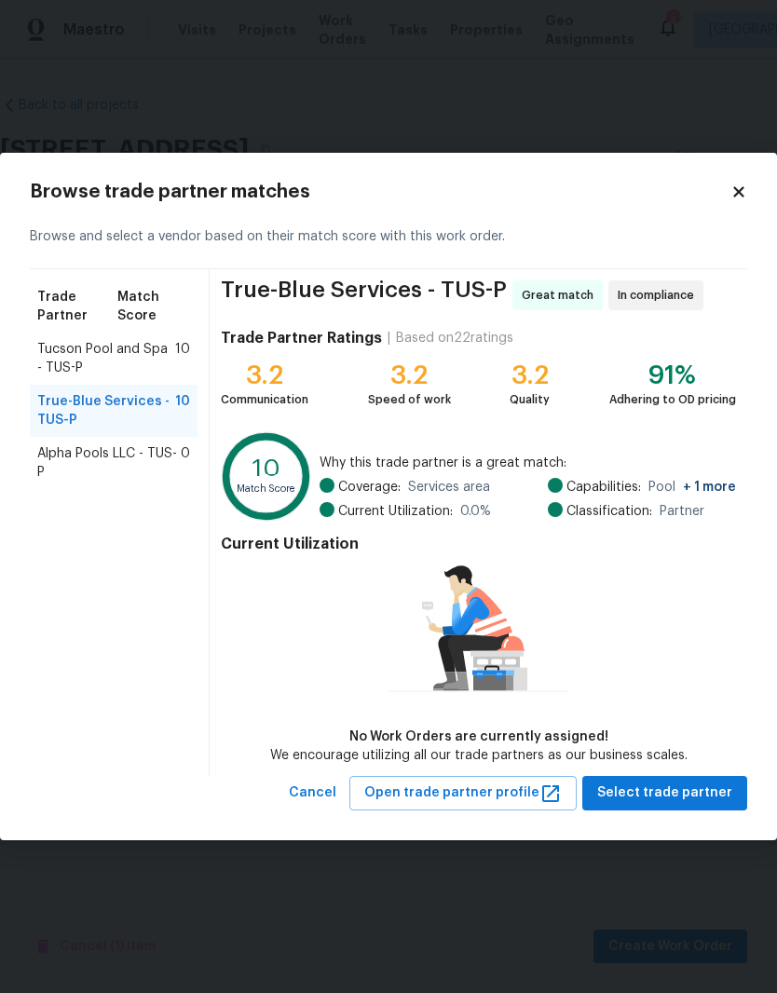 This screenshot has width=777, height=993. Describe the element at coordinates (106, 359) in the screenshot. I see `span: Tucson Pool and Spa - TUS-P` at that location.